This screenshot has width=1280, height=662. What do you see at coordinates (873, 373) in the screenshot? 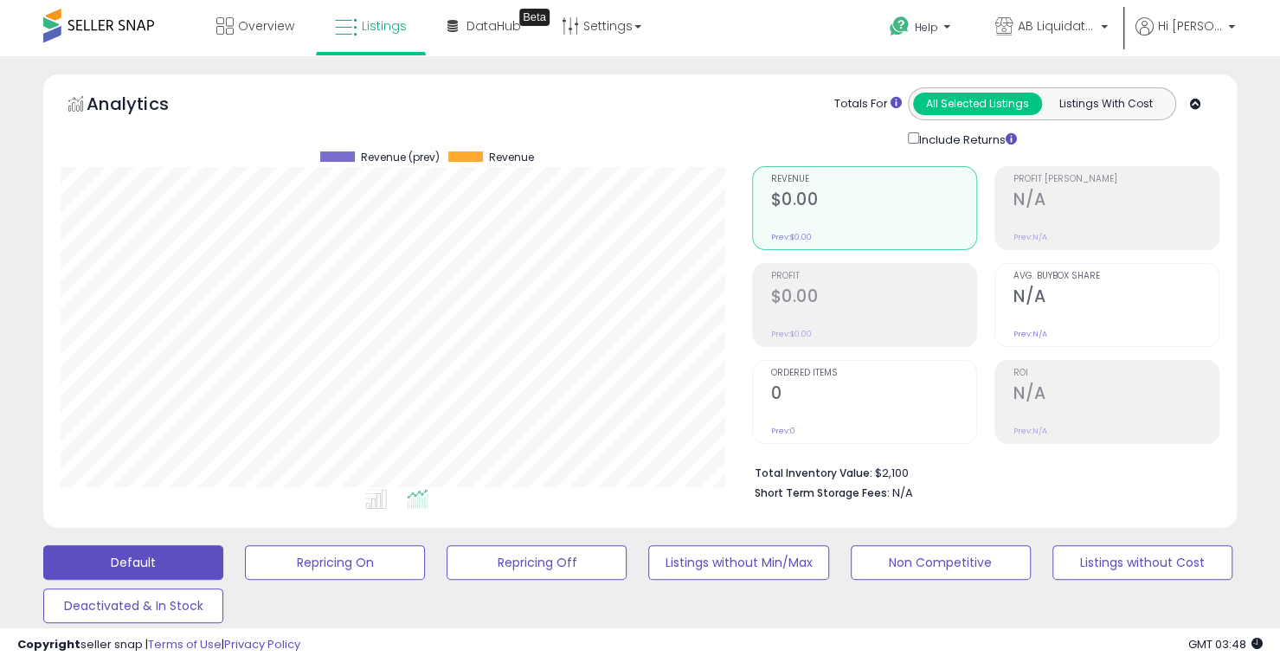
I see `span: Ordered Items` at bounding box center [873, 373].